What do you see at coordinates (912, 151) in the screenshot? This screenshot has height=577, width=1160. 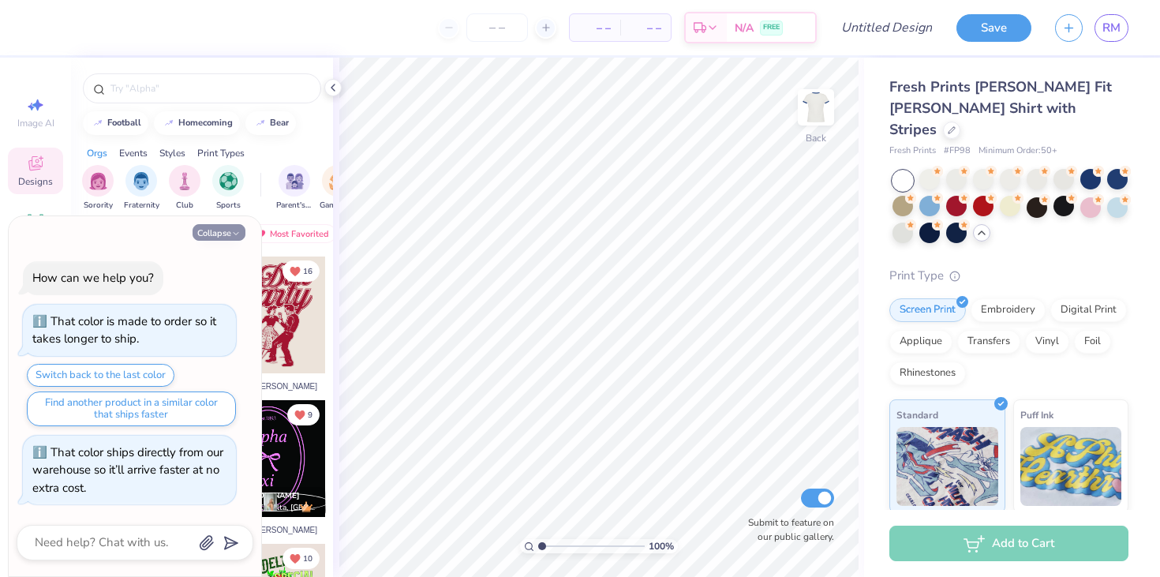 I see `span: Fresh Prints` at bounding box center [912, 151].